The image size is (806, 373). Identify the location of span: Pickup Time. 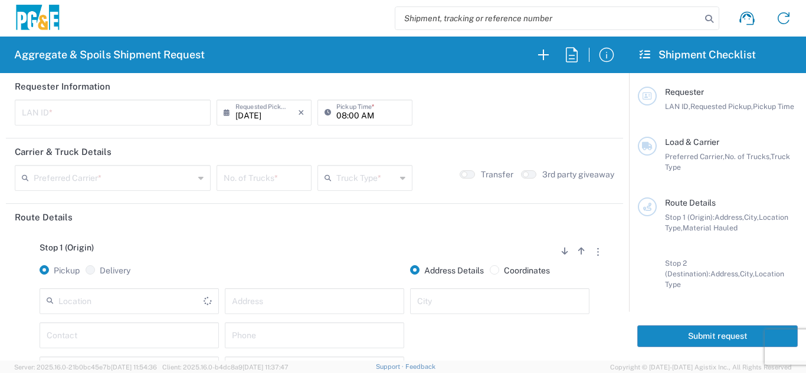
(773, 106).